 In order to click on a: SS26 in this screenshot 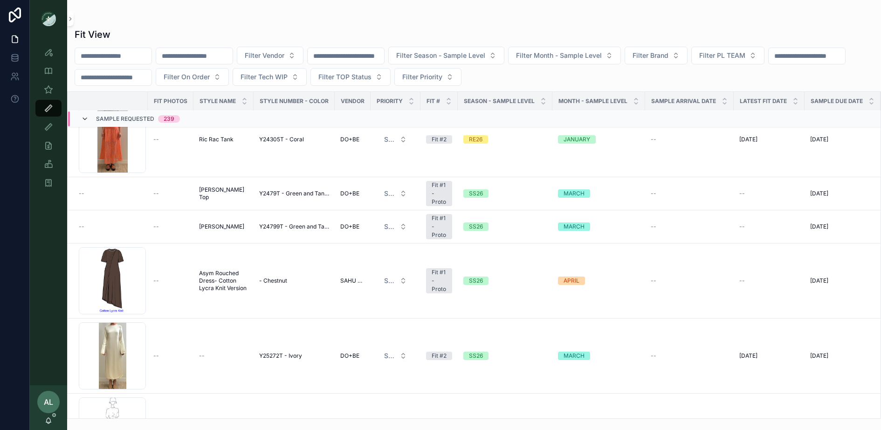, I will do `click(505, 227)`.